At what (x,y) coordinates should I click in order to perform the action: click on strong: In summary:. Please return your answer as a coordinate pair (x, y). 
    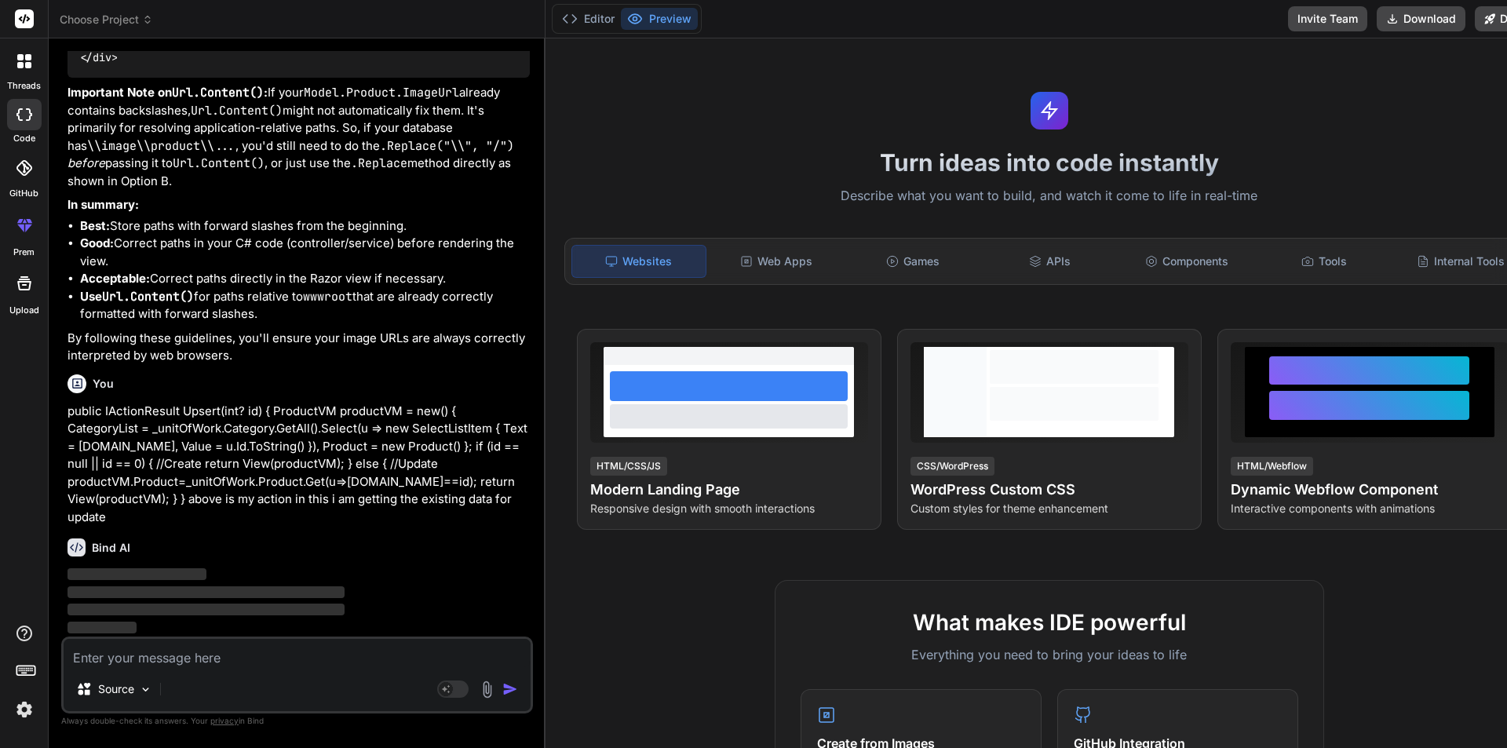
    Looking at the image, I should click on (103, 204).